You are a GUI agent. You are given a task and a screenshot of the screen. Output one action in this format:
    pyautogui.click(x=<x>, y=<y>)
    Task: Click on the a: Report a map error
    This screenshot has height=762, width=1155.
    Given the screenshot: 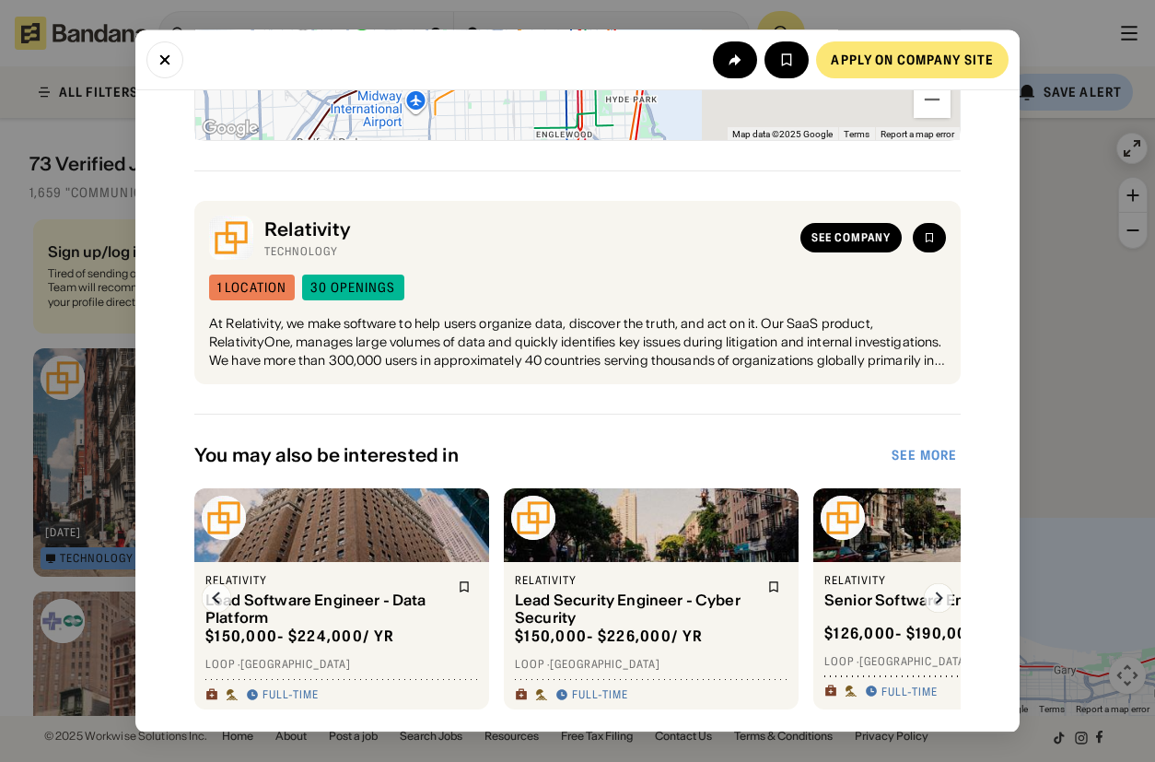 What is the action you would take?
    pyautogui.click(x=918, y=134)
    